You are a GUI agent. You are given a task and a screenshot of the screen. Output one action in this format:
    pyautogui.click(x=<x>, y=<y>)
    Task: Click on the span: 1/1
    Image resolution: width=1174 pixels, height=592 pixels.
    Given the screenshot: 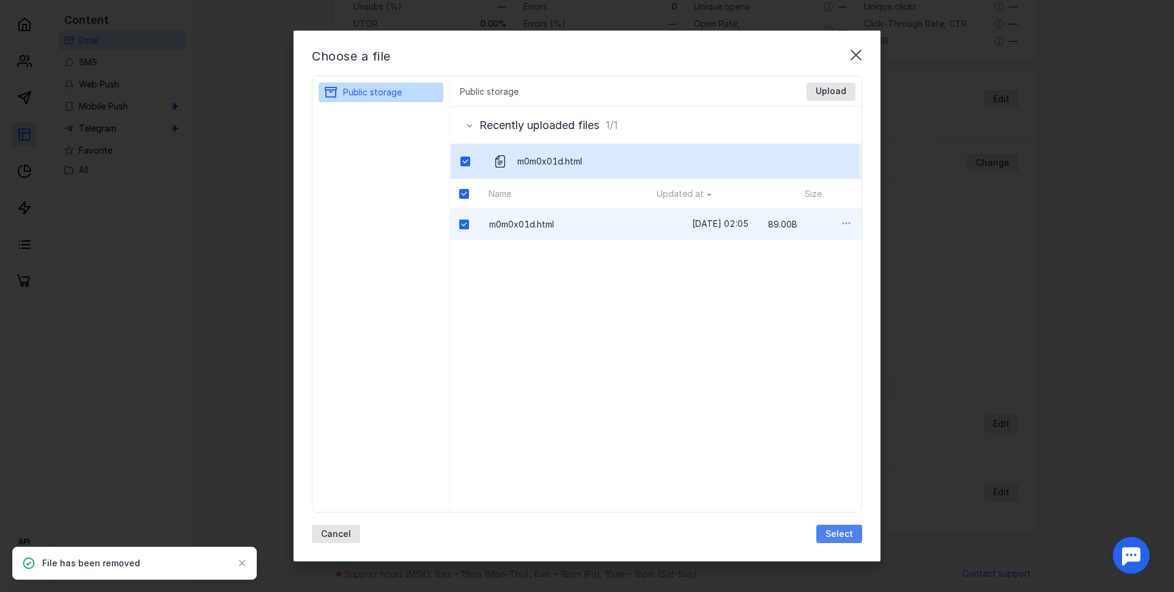 What is the action you would take?
    pyautogui.click(x=611, y=125)
    